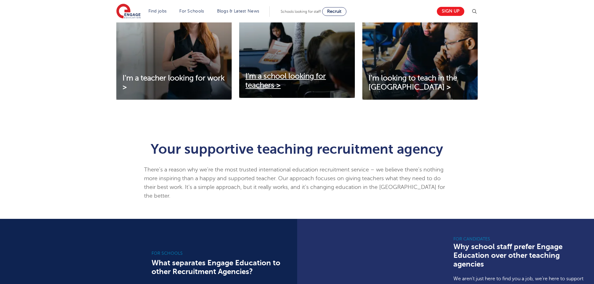  Describe the element at coordinates (219, 254) in the screenshot. I see `h6: For schools` at that location.